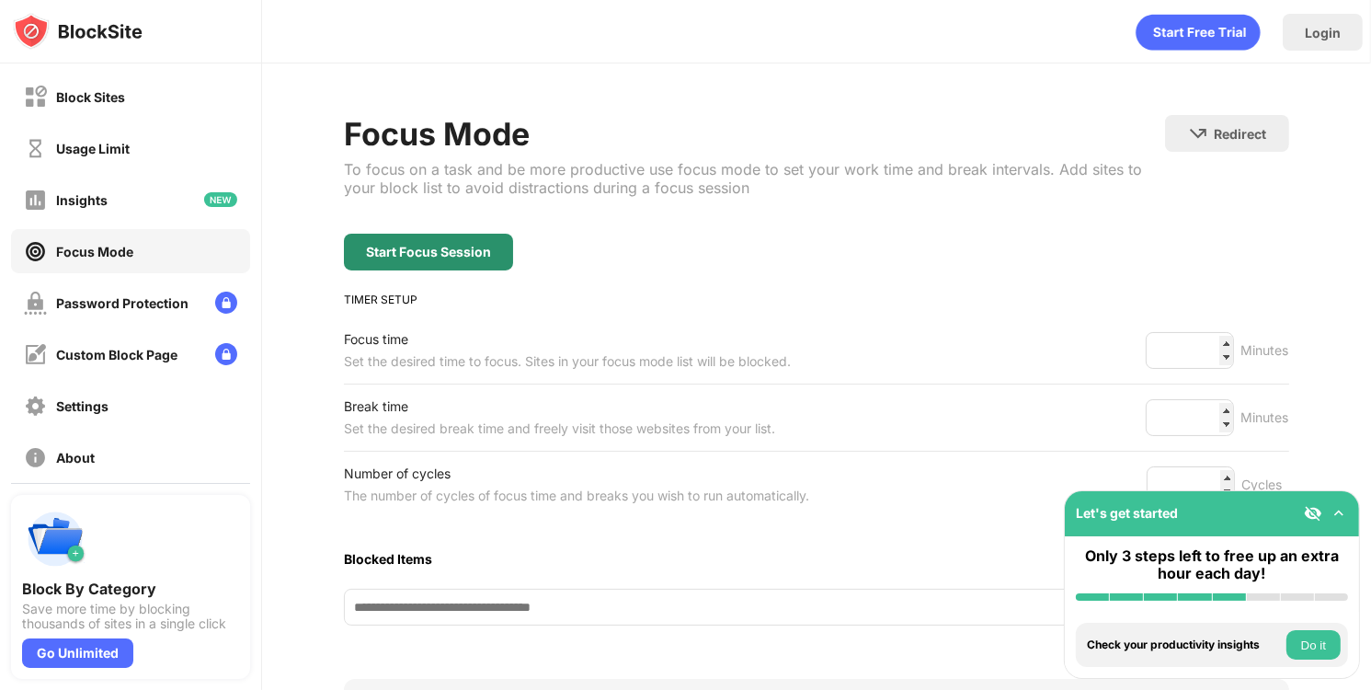 This screenshot has width=1371, height=690. I want to click on div: Let's get started, so click(1127, 512).